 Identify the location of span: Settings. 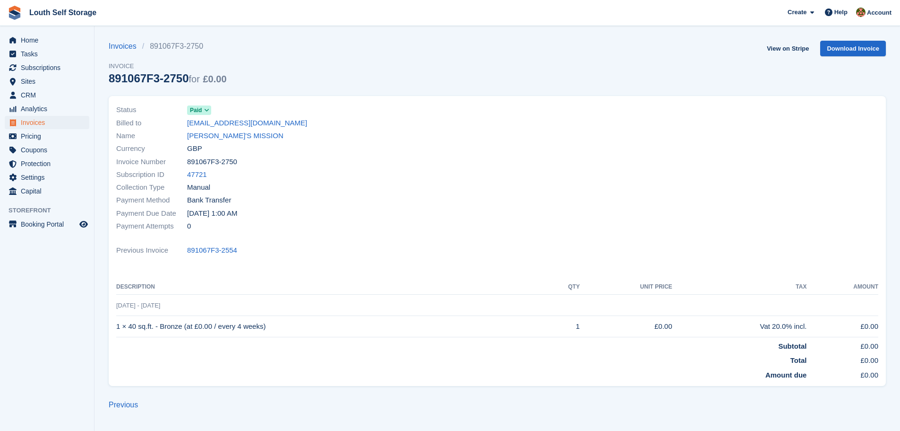
(49, 177).